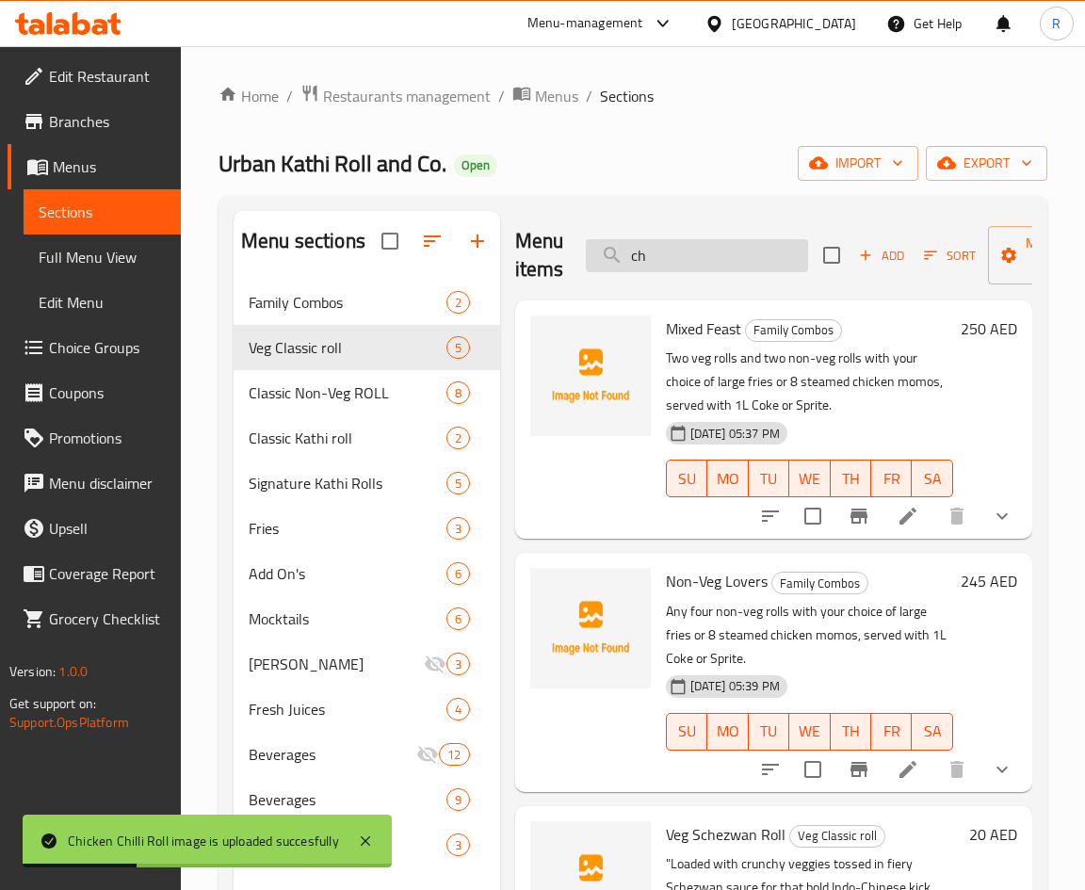  Describe the element at coordinates (809, 382) in the screenshot. I see `p: Two veg rolls and two non-veg rolls with your choice of large fries or 8 steamed chicken momos, s...` at that location.